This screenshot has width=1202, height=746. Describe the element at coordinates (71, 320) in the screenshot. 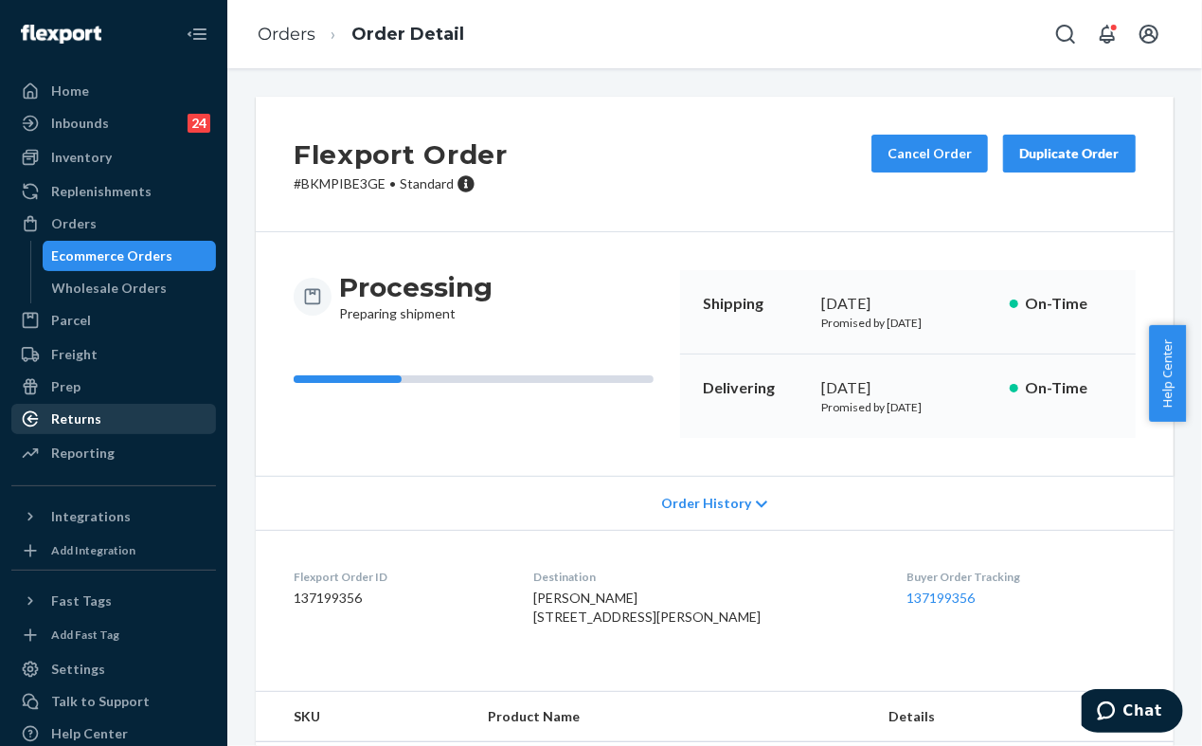

I see `div: Parcel` at that location.